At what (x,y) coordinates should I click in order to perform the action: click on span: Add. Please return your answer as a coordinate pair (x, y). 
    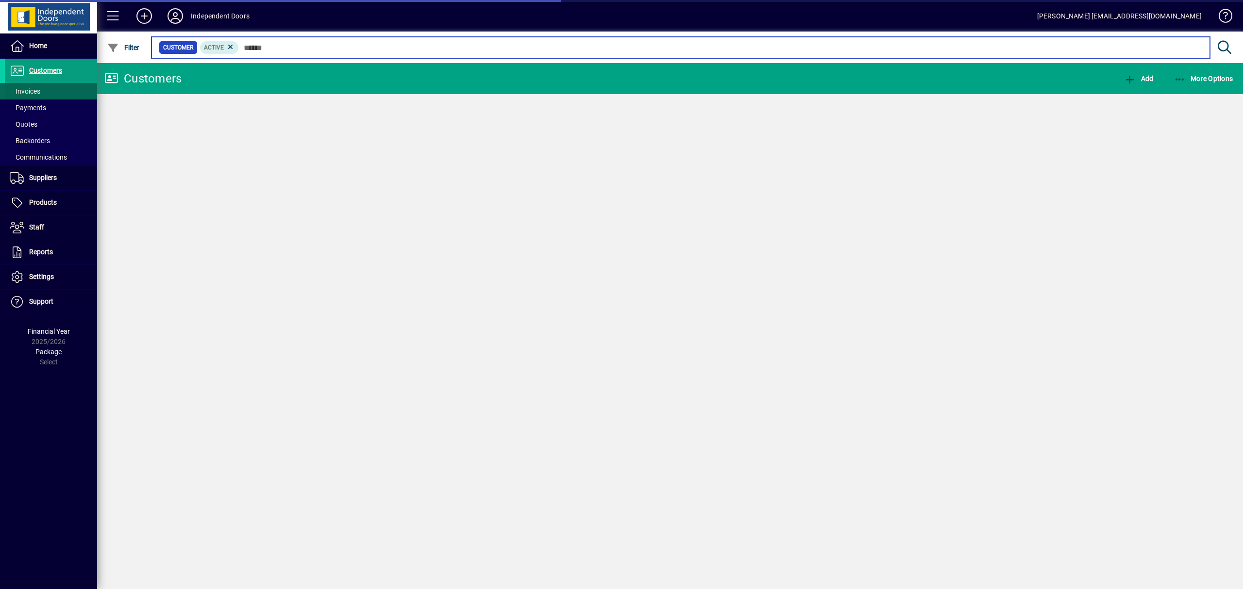
    Looking at the image, I should click on (1139, 79).